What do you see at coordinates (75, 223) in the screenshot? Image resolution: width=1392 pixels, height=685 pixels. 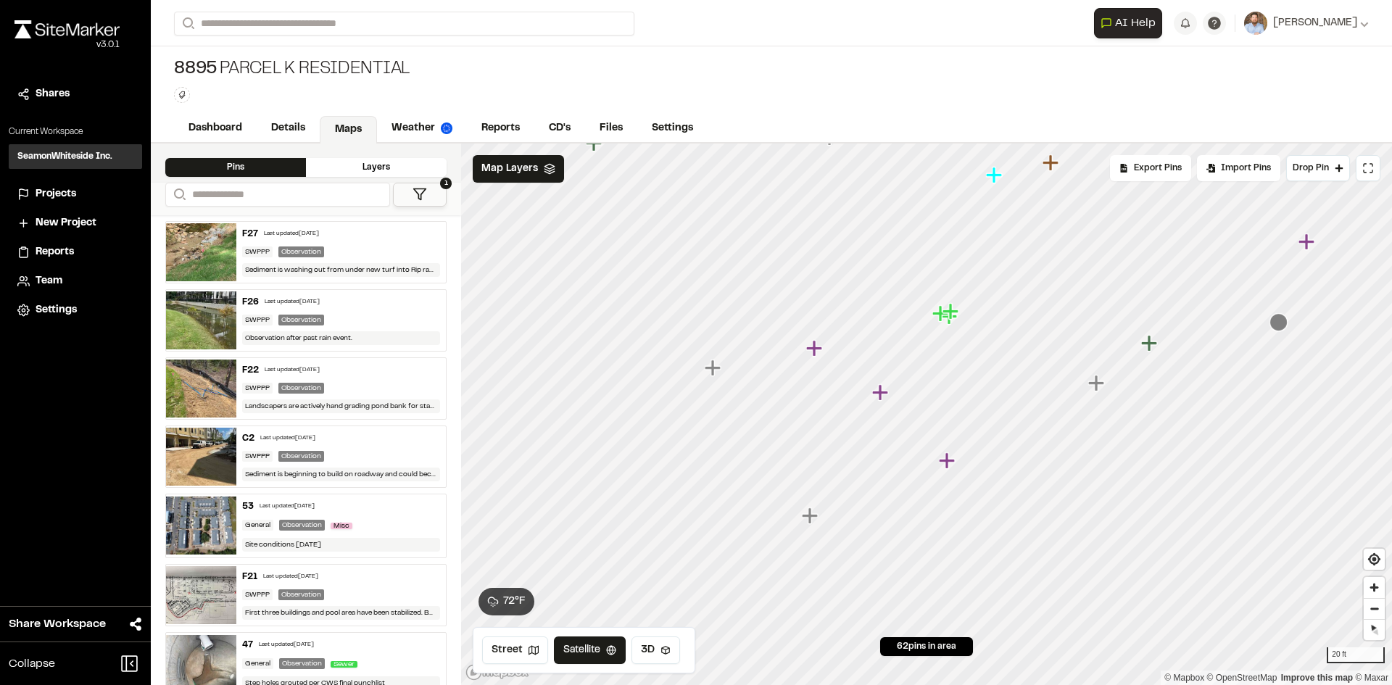 I see `a: New Project` at bounding box center [75, 223].